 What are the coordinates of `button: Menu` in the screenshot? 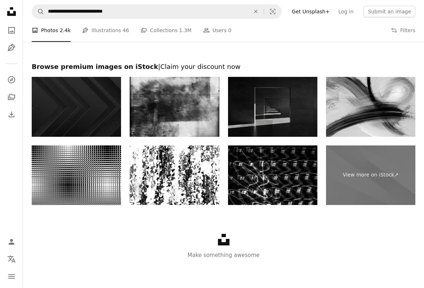 It's located at (12, 276).